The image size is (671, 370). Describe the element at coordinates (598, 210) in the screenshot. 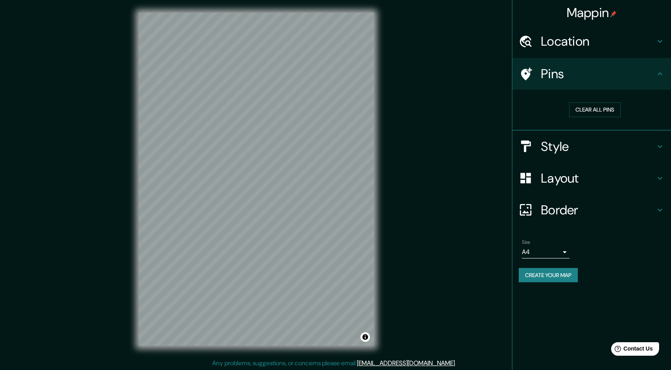

I see `h4: Border` at that location.